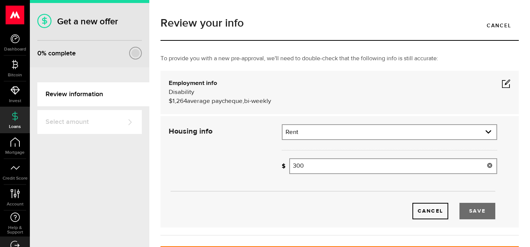  Describe the element at coordinates (93, 94) in the screenshot. I see `a: Review information` at that location.